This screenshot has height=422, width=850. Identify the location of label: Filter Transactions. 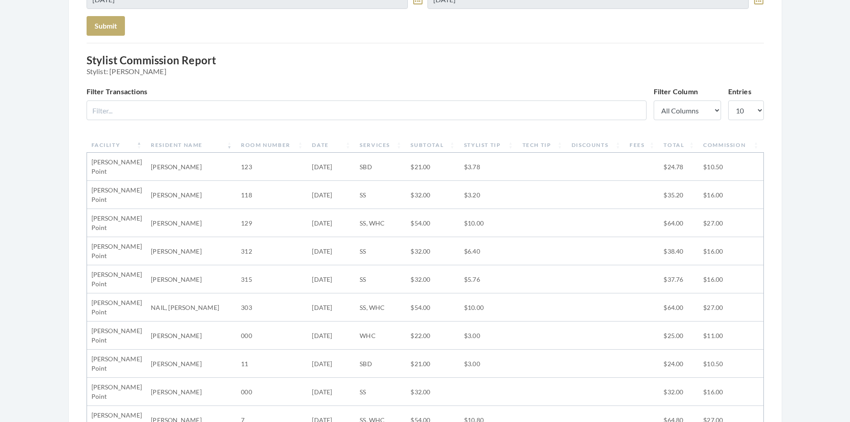
(117, 91).